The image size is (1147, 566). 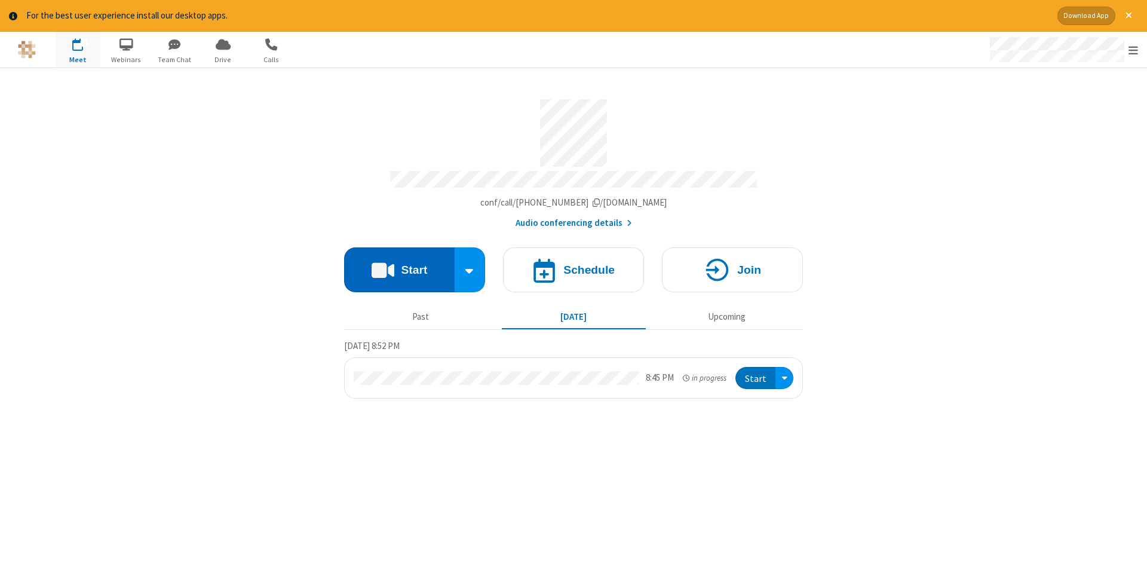 I want to click on button: Copy my meeting room linkCopy my meeting room link, so click(x=573, y=202).